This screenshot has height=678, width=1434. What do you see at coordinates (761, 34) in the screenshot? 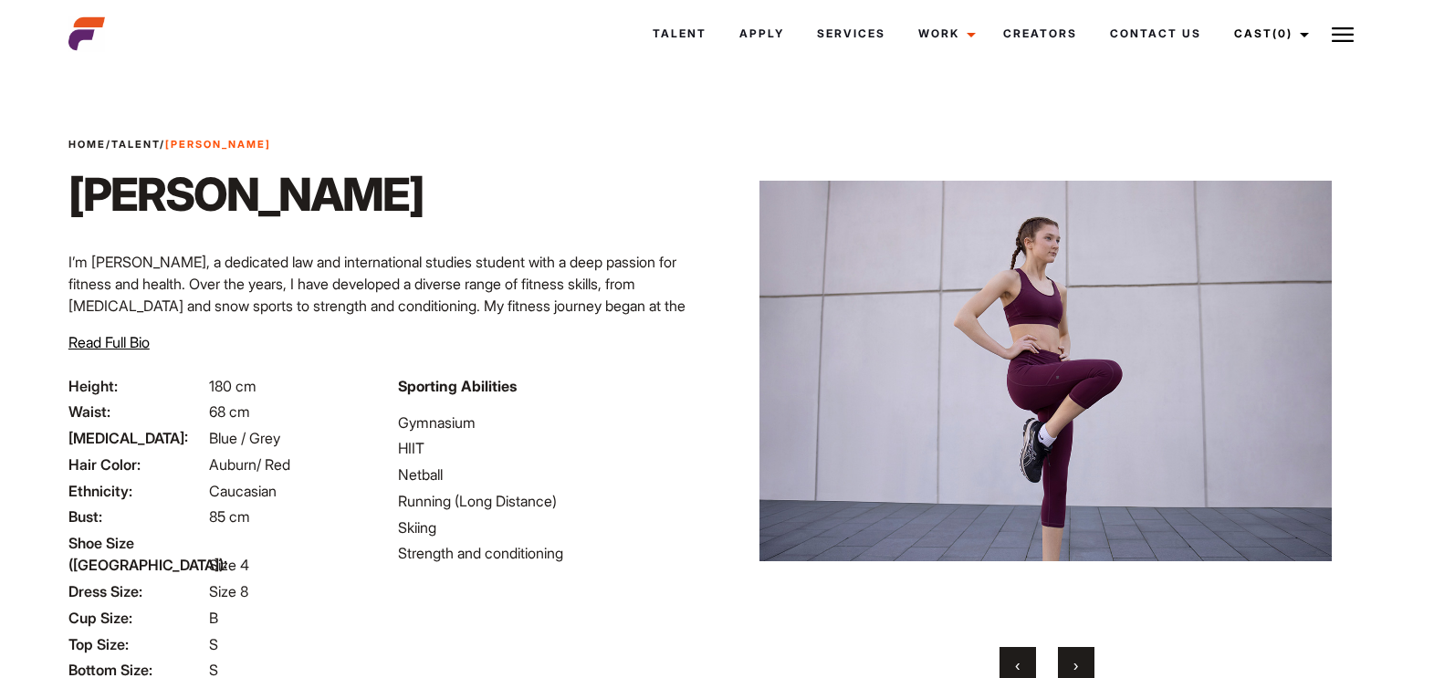
I see `a: Apply` at bounding box center [761, 34].